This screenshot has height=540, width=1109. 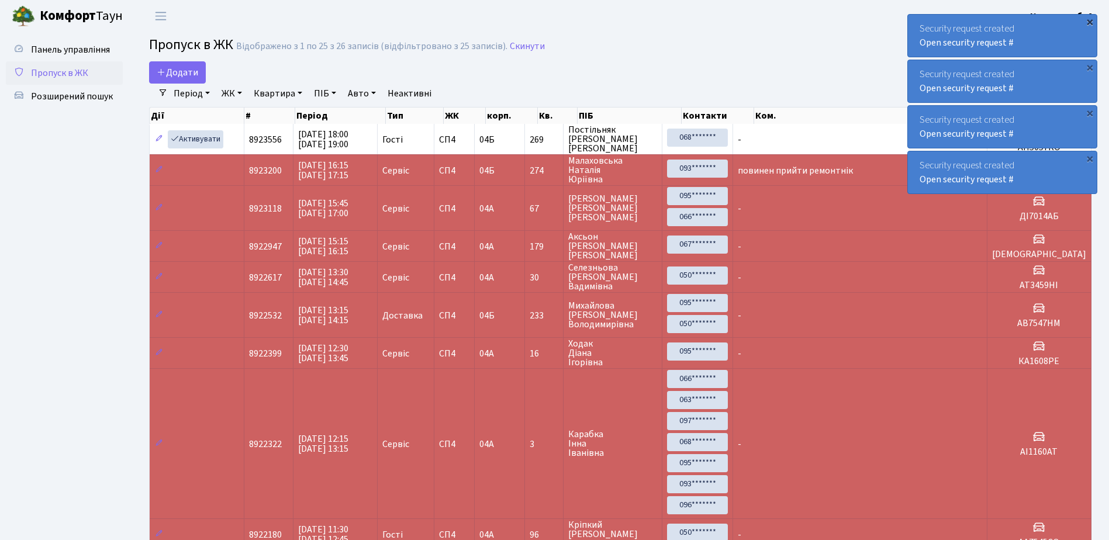 I want to click on th: Кв., so click(x=558, y=116).